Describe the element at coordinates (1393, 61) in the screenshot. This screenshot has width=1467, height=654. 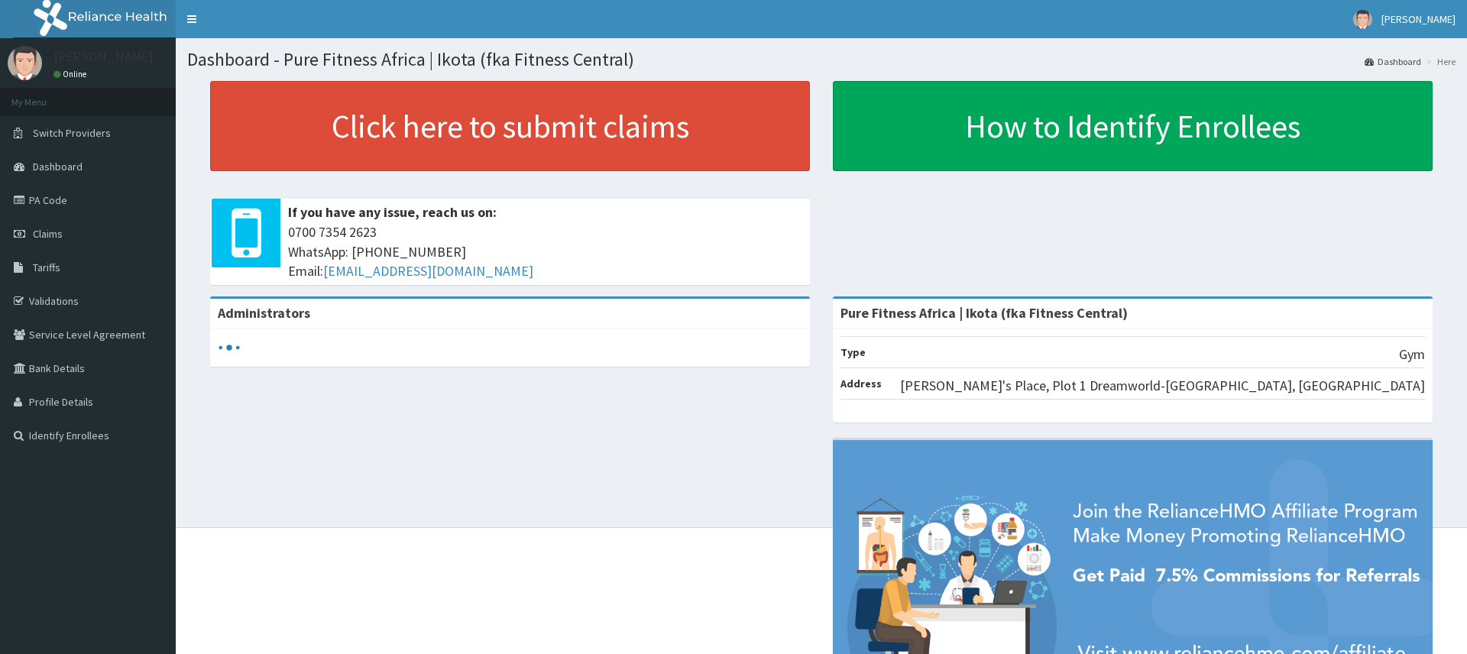
I see `a: Dashboard` at that location.